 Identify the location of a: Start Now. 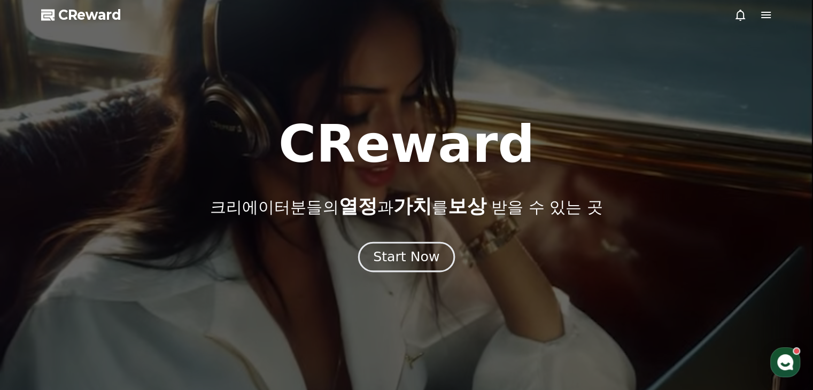
(406, 258).